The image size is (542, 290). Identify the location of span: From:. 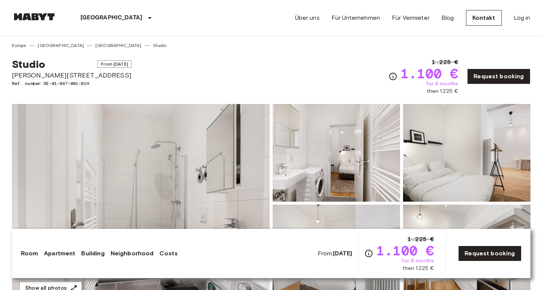
(335, 253).